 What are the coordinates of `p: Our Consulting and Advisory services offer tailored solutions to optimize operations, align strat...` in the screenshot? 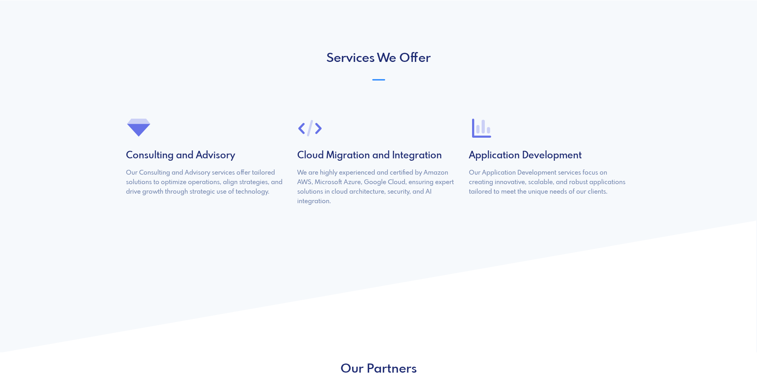 It's located at (207, 183).